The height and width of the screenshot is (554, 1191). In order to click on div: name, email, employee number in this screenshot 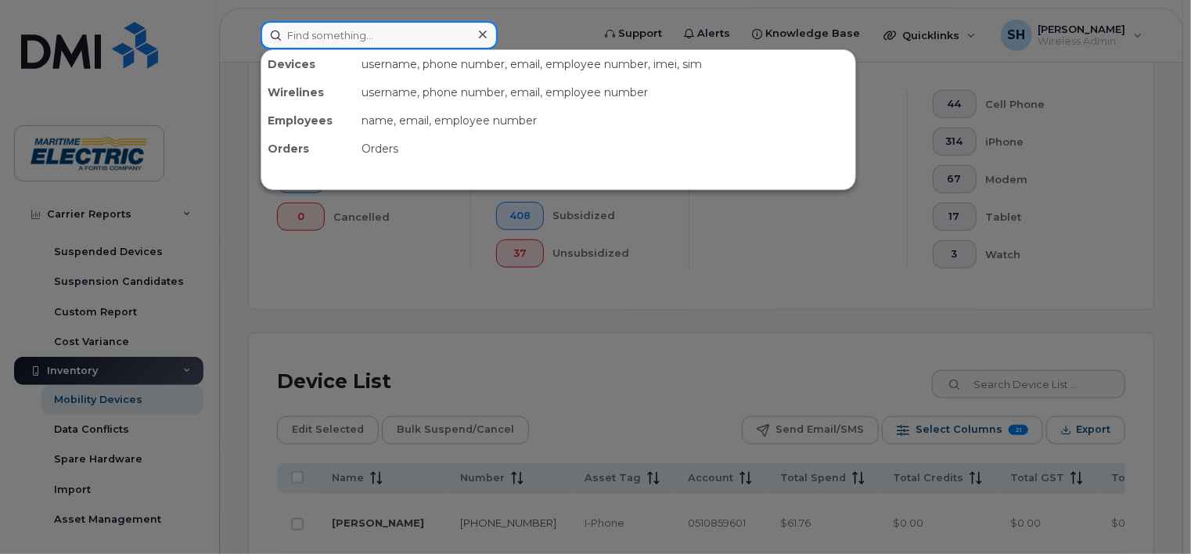, I will do `click(605, 120)`.